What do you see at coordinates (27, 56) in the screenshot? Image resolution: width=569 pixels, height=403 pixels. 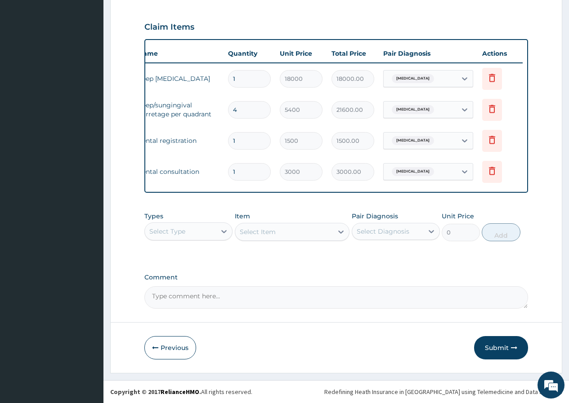 I see `img: d_794563401_company_1708531726252_794563401` at bounding box center [27, 56].